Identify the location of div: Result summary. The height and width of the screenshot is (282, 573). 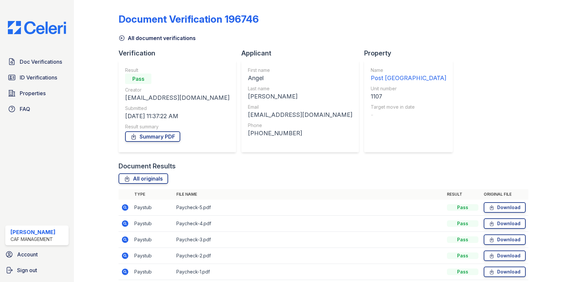
(177, 127).